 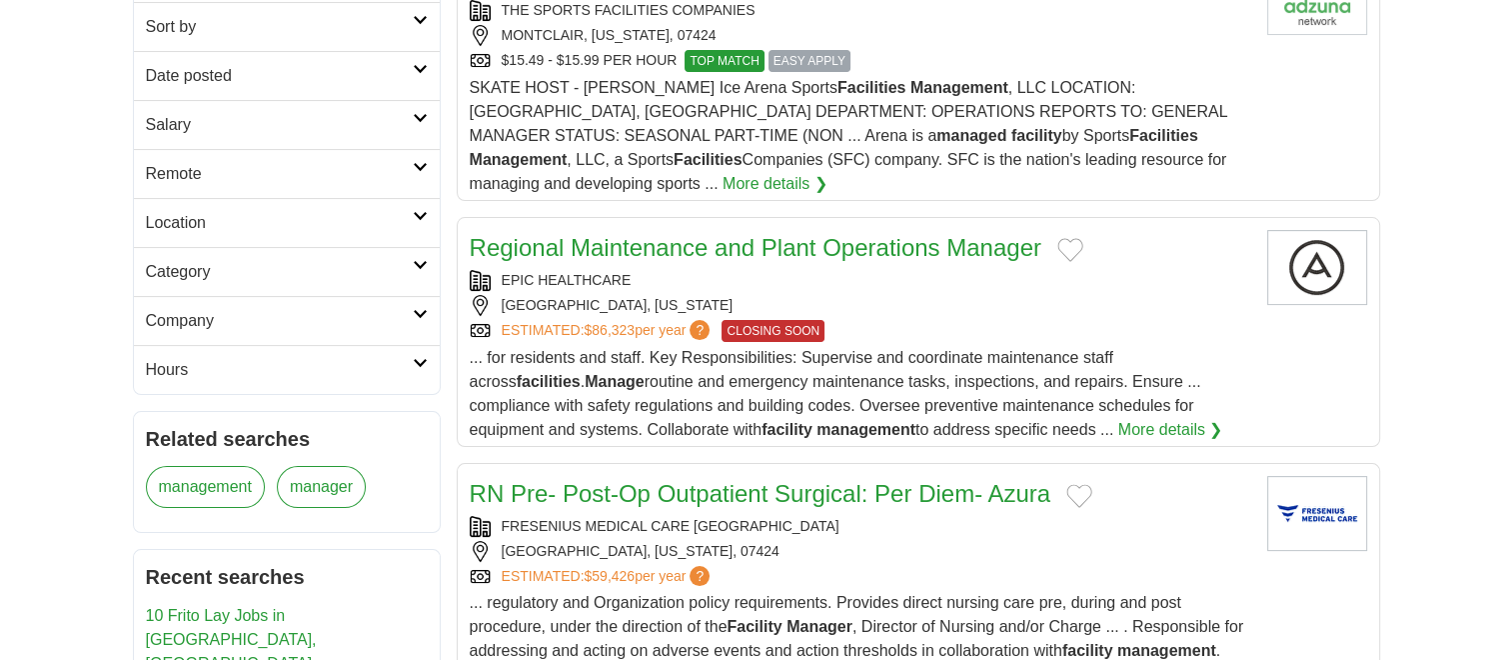 What do you see at coordinates (287, 271) in the screenshot?
I see `a: Category` at bounding box center [287, 271].